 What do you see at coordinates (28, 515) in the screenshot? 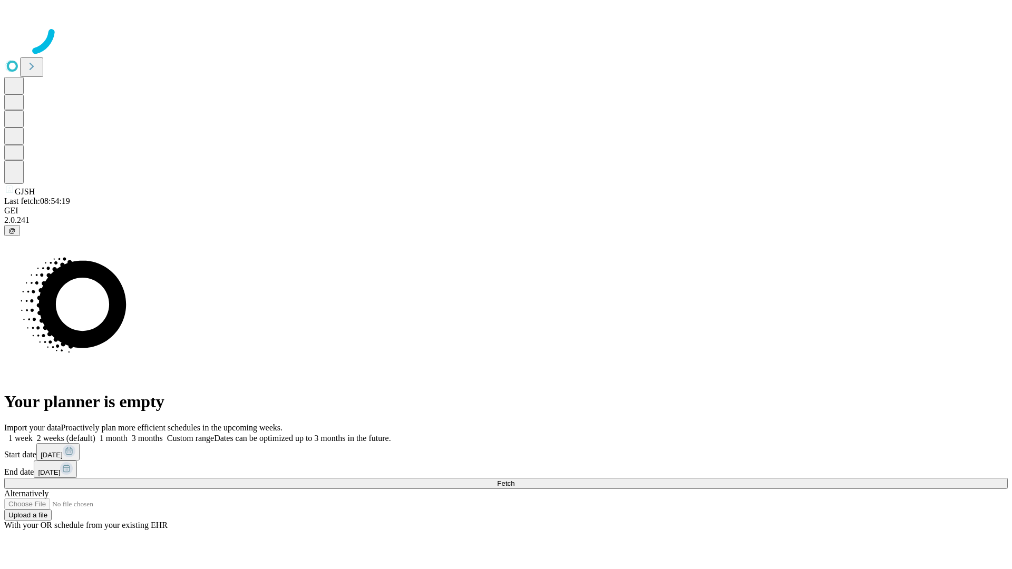
I see `button: Upload a file` at bounding box center [28, 515].